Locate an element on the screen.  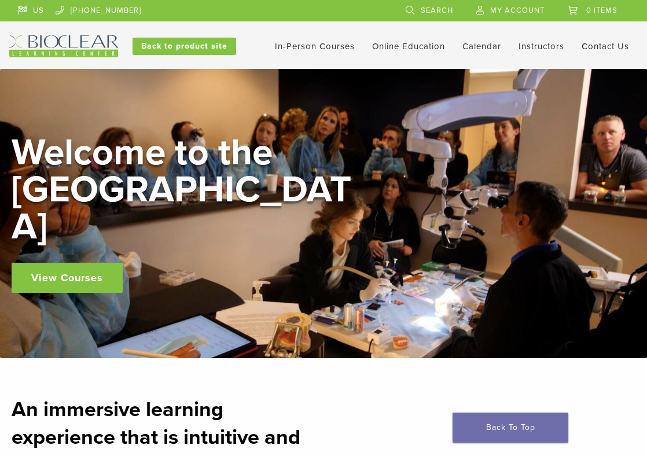
a: Online Education is located at coordinates (409, 46).